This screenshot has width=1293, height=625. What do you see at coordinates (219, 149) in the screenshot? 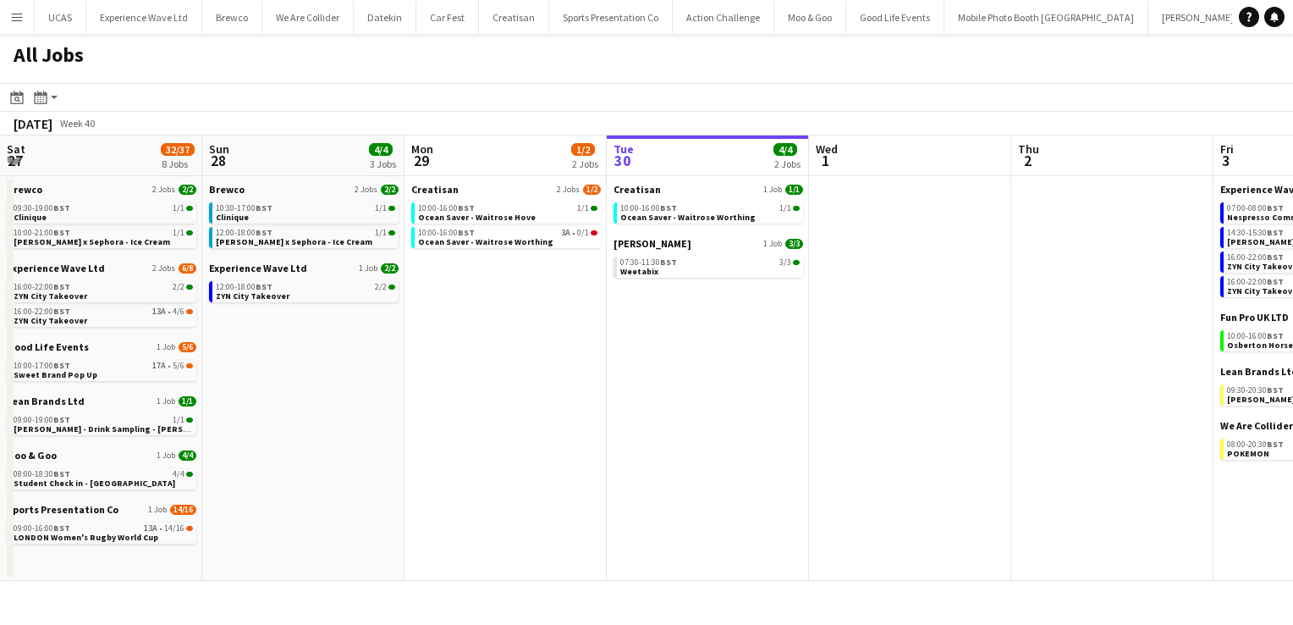
I see `span: Sun` at bounding box center [219, 149].